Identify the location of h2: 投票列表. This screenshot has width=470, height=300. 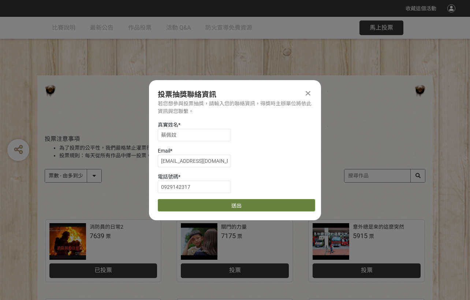
(235, 129).